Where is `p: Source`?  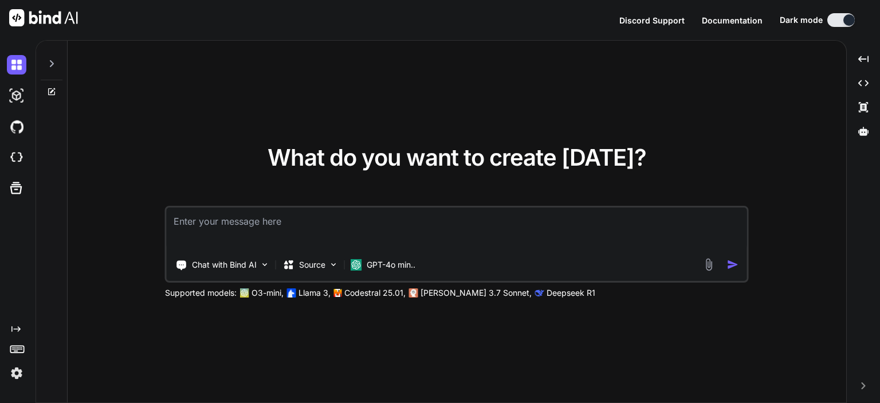
p: Source is located at coordinates (312, 265).